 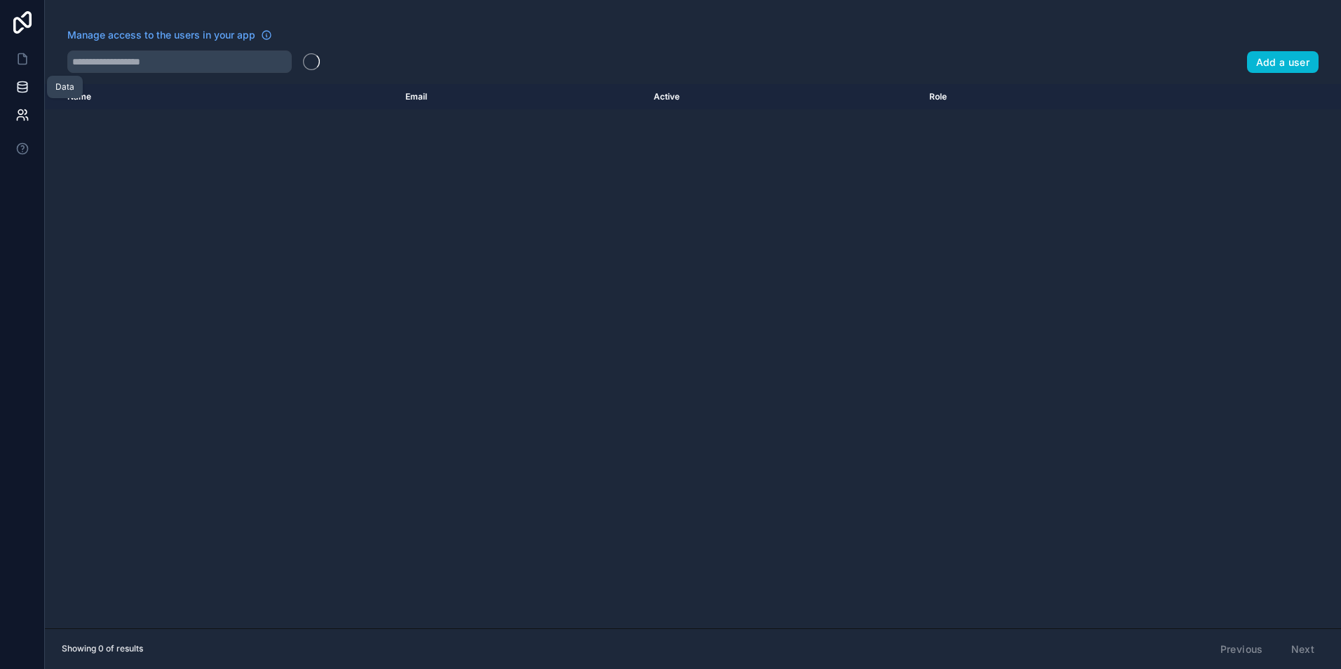 I want to click on div: scrollable content, so click(x=693, y=356).